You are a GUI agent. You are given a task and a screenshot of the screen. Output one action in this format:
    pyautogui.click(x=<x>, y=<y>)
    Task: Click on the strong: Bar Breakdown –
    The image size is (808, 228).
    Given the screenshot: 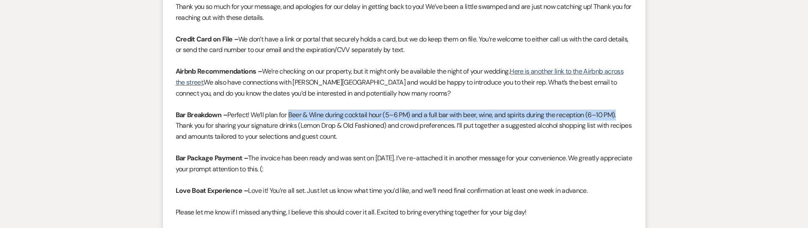 What is the action you would take?
    pyautogui.click(x=201, y=115)
    